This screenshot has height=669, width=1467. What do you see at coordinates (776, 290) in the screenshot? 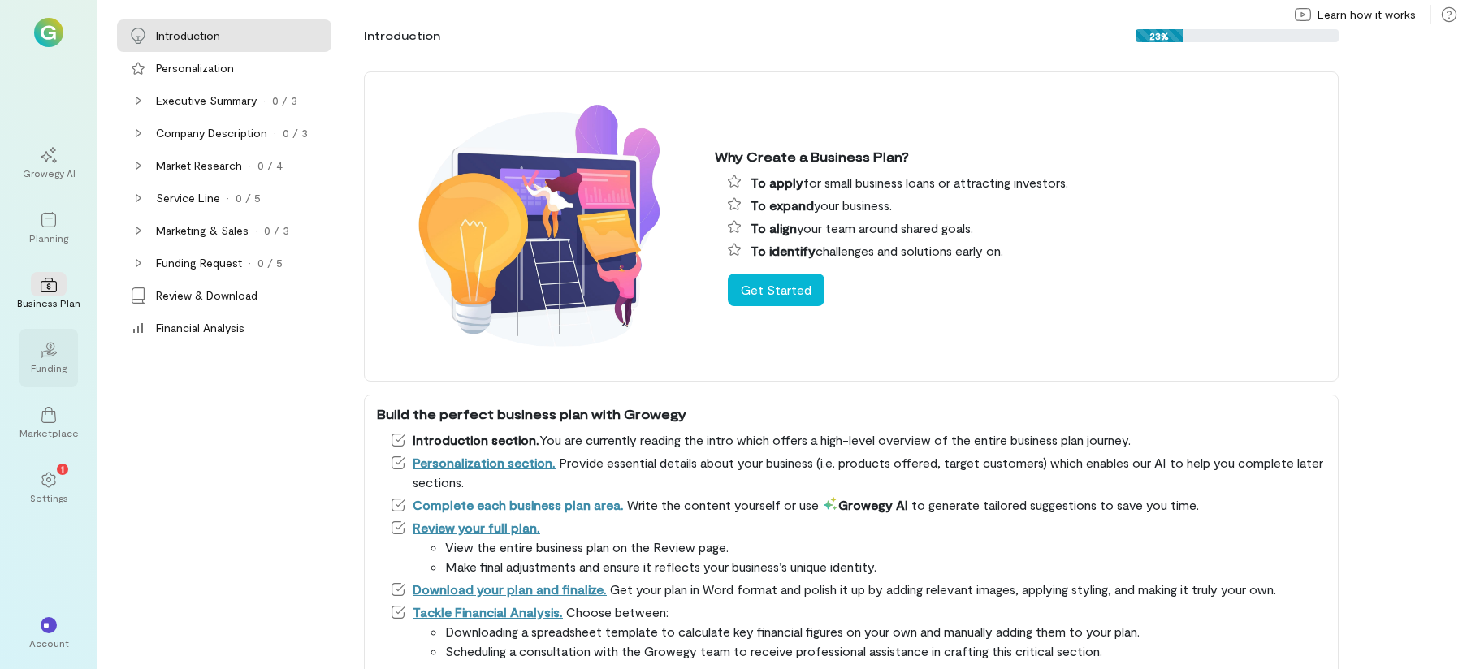
I see `button: Get Started` at bounding box center [776, 290].